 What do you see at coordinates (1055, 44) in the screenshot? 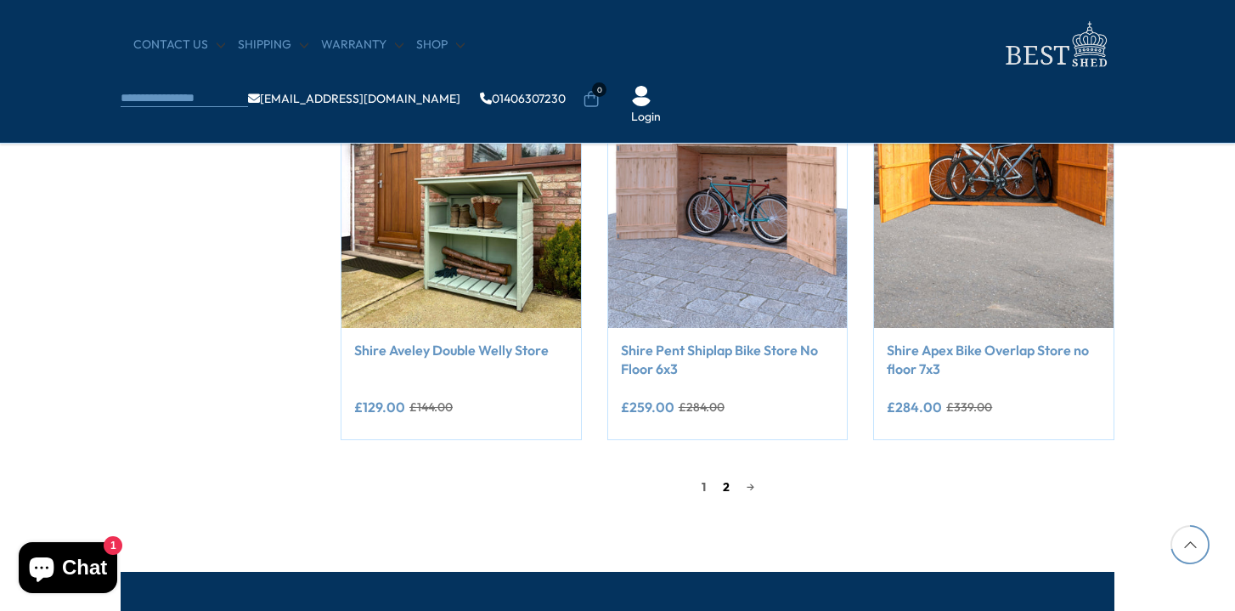
I see `img: logo` at bounding box center [1055, 44].